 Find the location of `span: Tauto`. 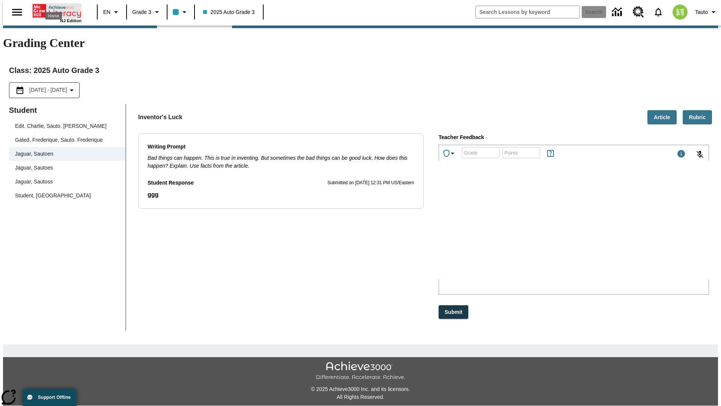

span: Tauto is located at coordinates (701, 12).